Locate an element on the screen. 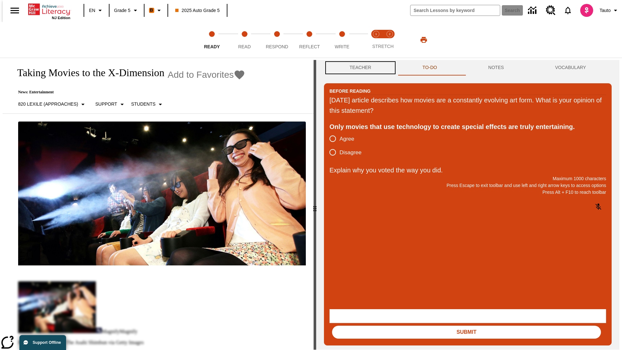 This screenshot has height=350, width=622. p: Maximum 1000 characters is located at coordinates (468, 178).